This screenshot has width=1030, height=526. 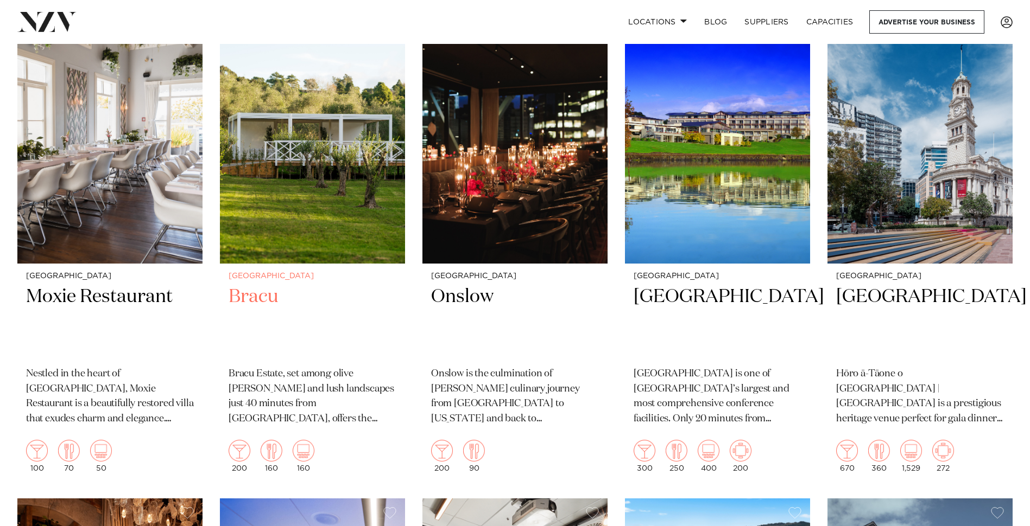 I want to click on a: Locations, so click(x=657, y=22).